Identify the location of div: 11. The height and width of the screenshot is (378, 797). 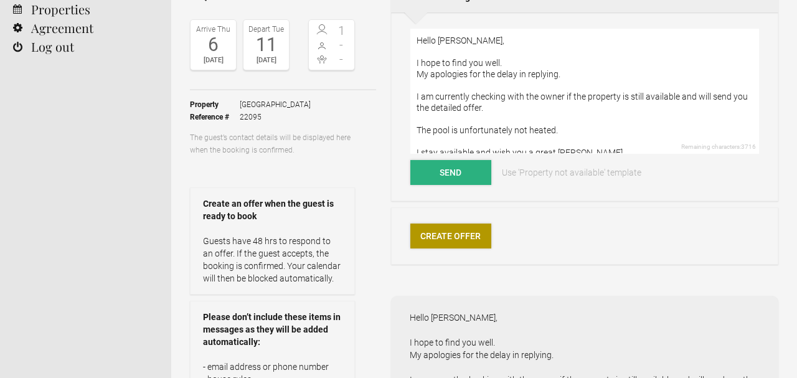
(266, 45).